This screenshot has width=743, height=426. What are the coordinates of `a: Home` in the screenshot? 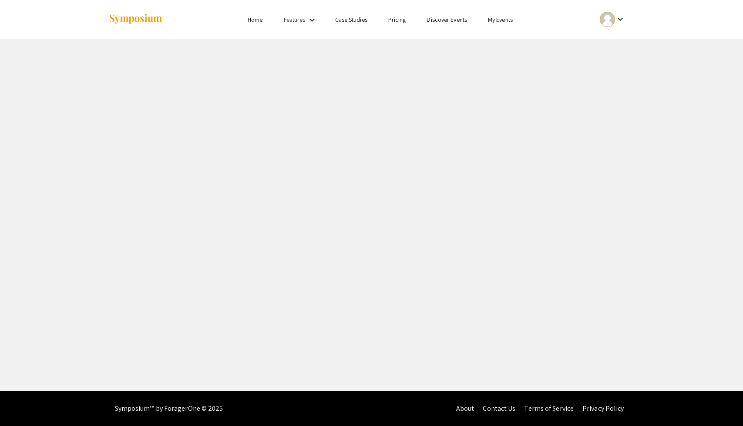 It's located at (255, 20).